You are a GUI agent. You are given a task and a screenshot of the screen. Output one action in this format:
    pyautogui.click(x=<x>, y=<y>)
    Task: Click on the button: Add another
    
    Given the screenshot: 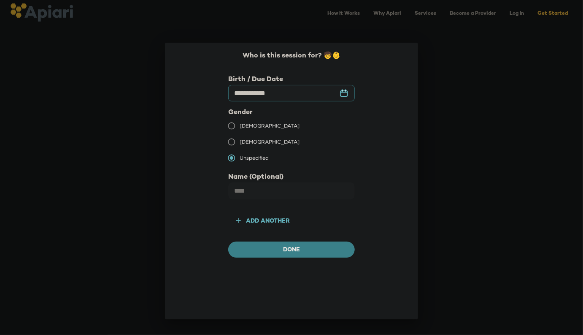 What is the action you would take?
    pyautogui.click(x=263, y=220)
    